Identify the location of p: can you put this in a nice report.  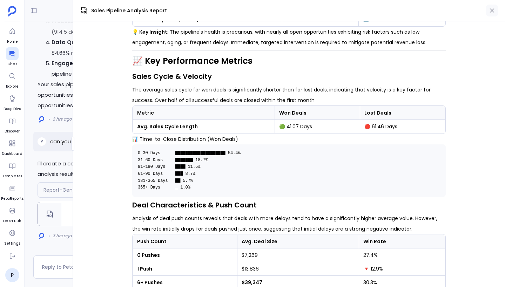
(92, 142).